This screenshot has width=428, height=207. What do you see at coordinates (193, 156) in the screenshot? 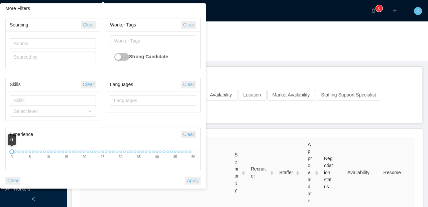
I see `p: 50` at bounding box center [193, 156].